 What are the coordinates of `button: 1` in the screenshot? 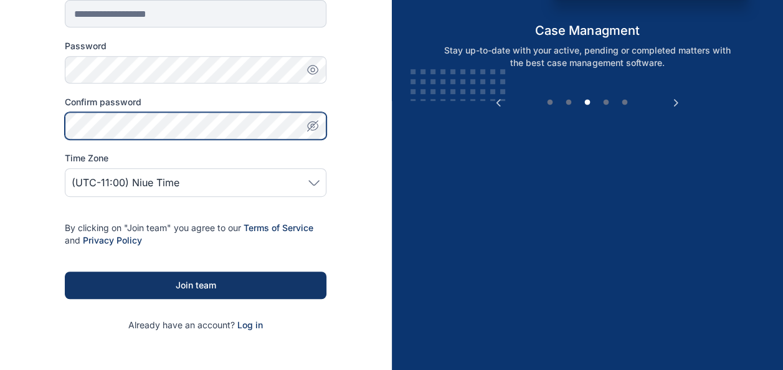 It's located at (550, 103).